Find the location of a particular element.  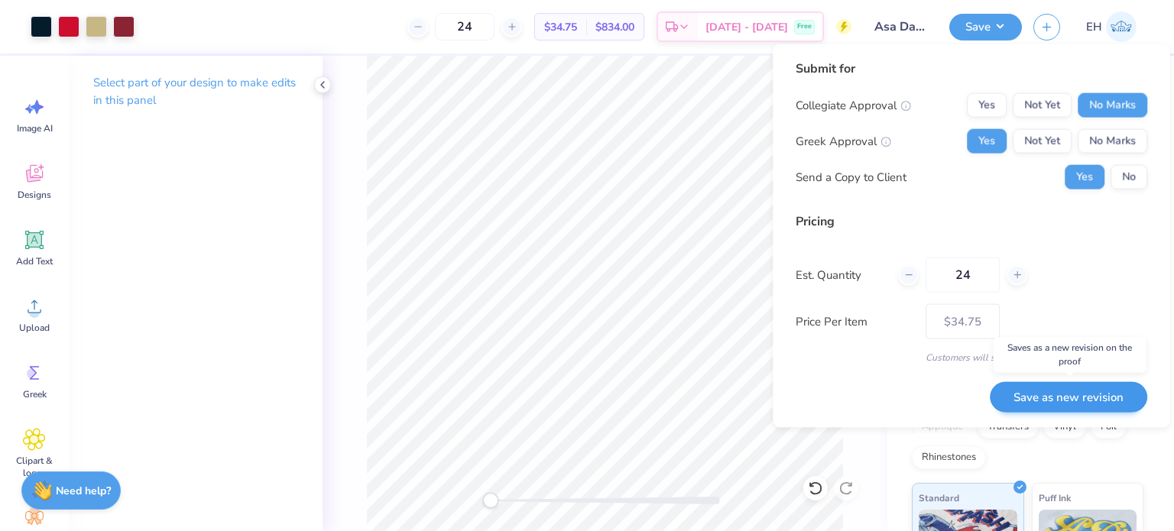

a: EH is located at coordinates (1112, 27).